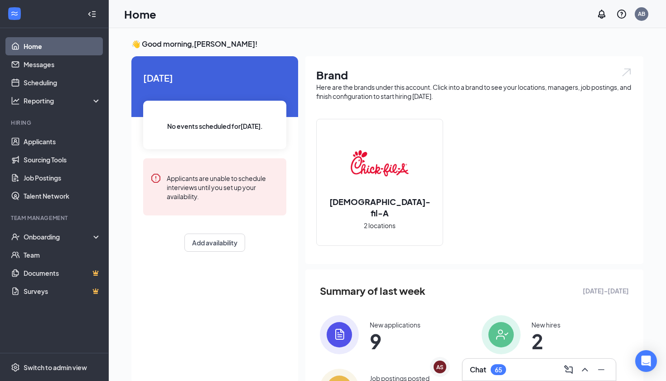  I want to click on div: Applicants are unable to schedule interviews until you set up your availability., so click(223, 187).